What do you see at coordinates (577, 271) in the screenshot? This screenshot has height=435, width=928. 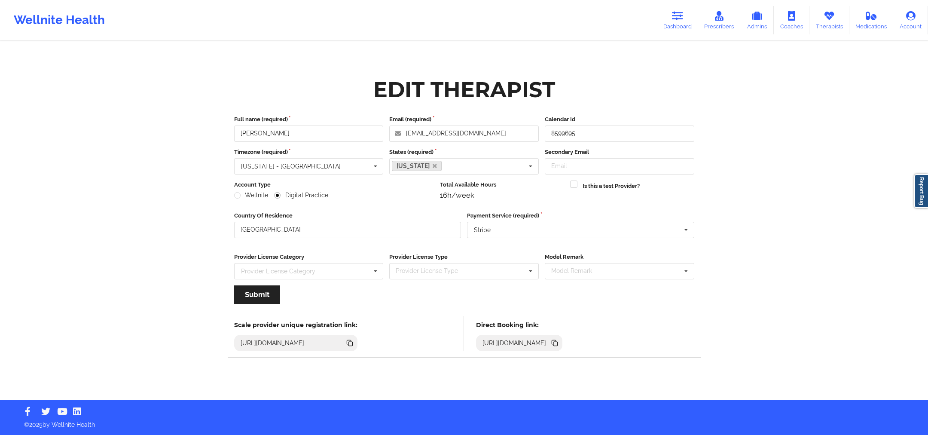 I see `div: Model Remark` at bounding box center [577, 271].